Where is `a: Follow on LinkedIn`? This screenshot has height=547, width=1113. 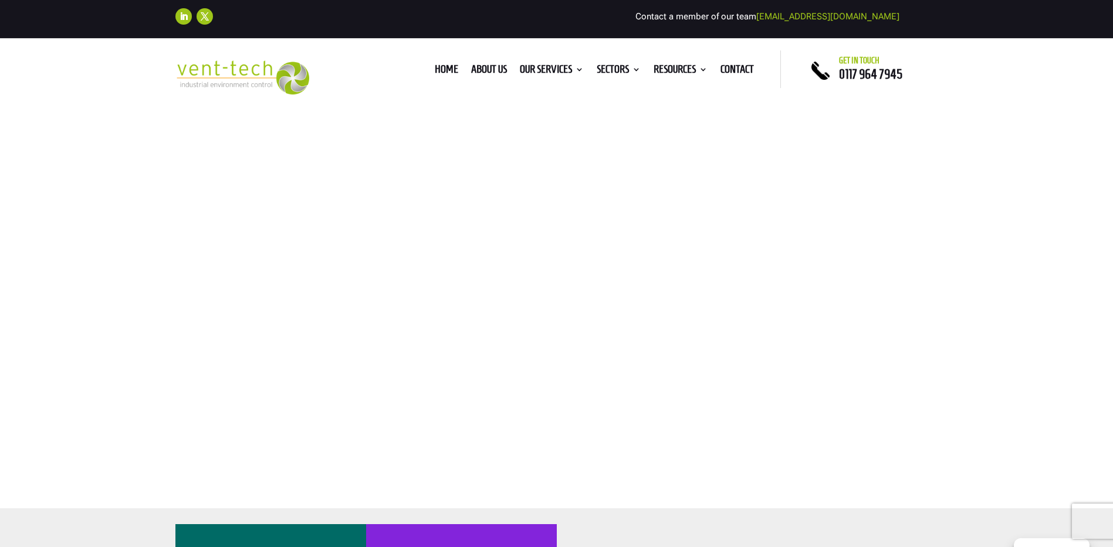
a: Follow on LinkedIn is located at coordinates (184, 16).